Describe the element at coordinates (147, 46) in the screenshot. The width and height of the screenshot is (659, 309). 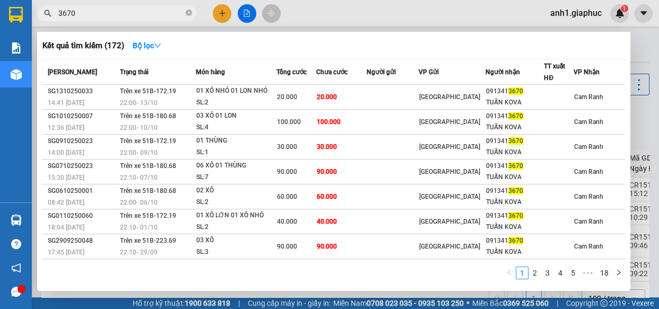
I see `button: Bộ lọcdown` at that location.